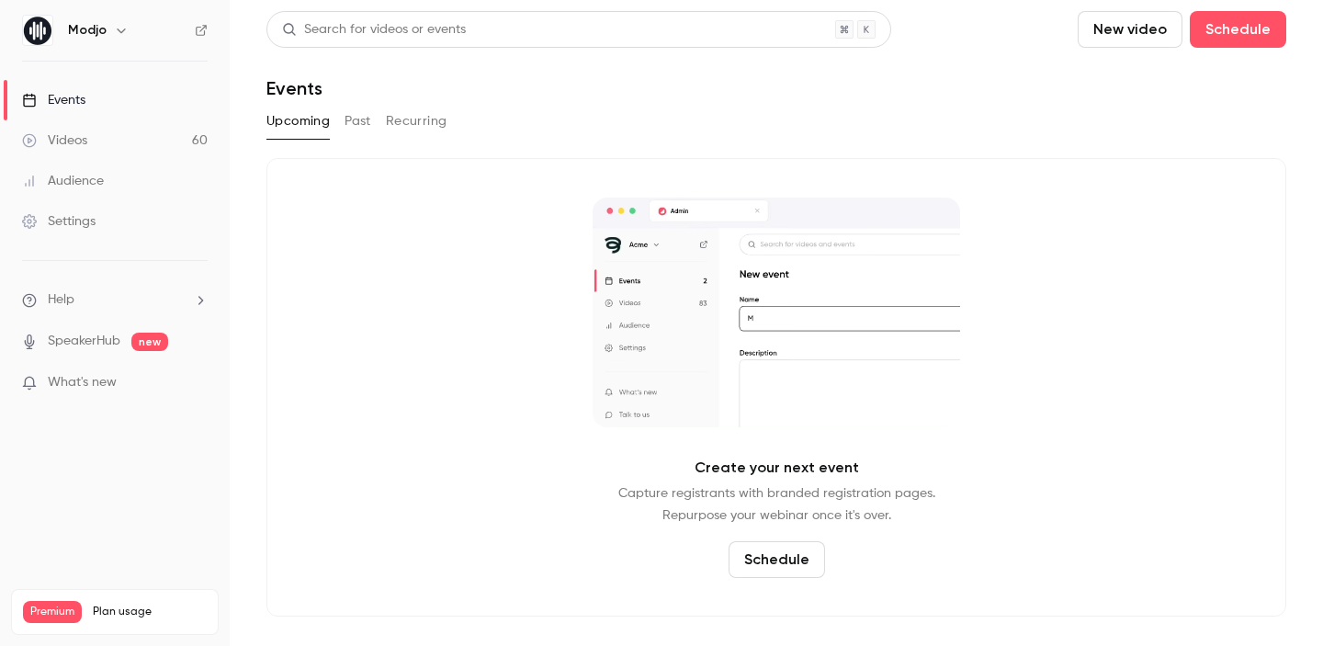  I want to click on li: help-dropdown-opener, so click(115, 300).